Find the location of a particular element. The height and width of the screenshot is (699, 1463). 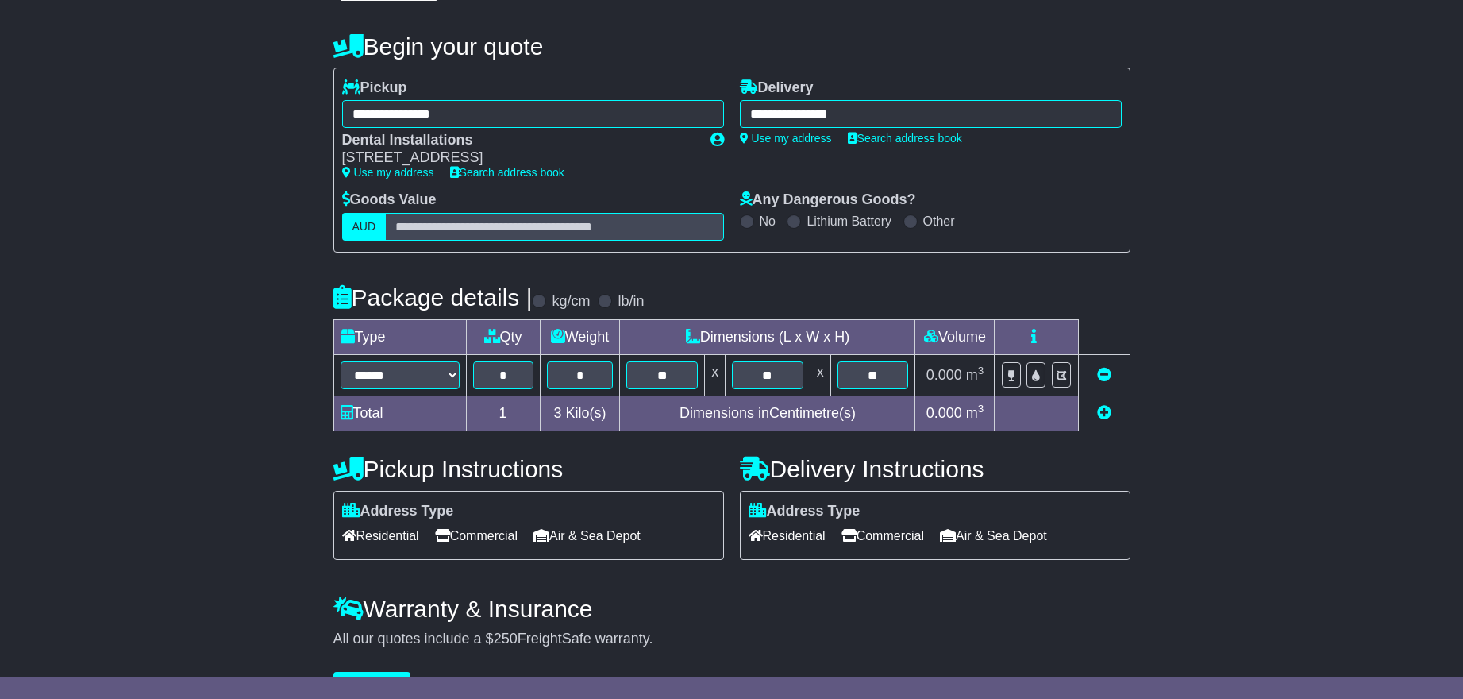

label: Any Dangerous Goods? is located at coordinates (828, 200).